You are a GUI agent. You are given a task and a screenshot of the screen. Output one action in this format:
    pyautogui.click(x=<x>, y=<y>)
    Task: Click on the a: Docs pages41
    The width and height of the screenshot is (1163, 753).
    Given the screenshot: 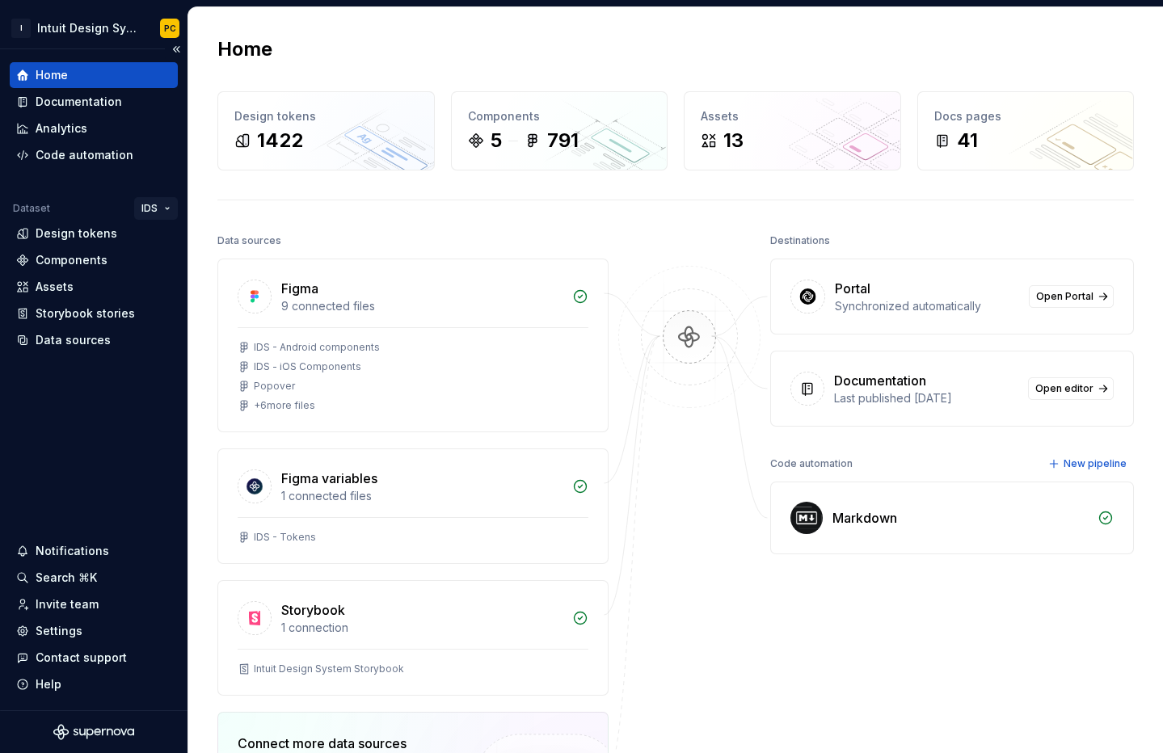 What is the action you would take?
    pyautogui.click(x=1026, y=131)
    